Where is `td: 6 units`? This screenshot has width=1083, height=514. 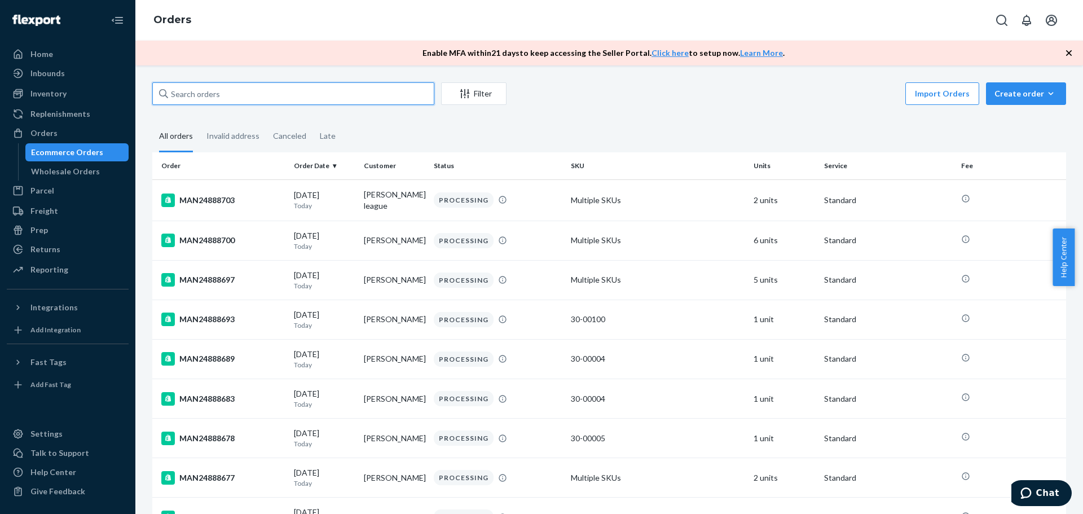 td: 6 units is located at coordinates (784, 240).